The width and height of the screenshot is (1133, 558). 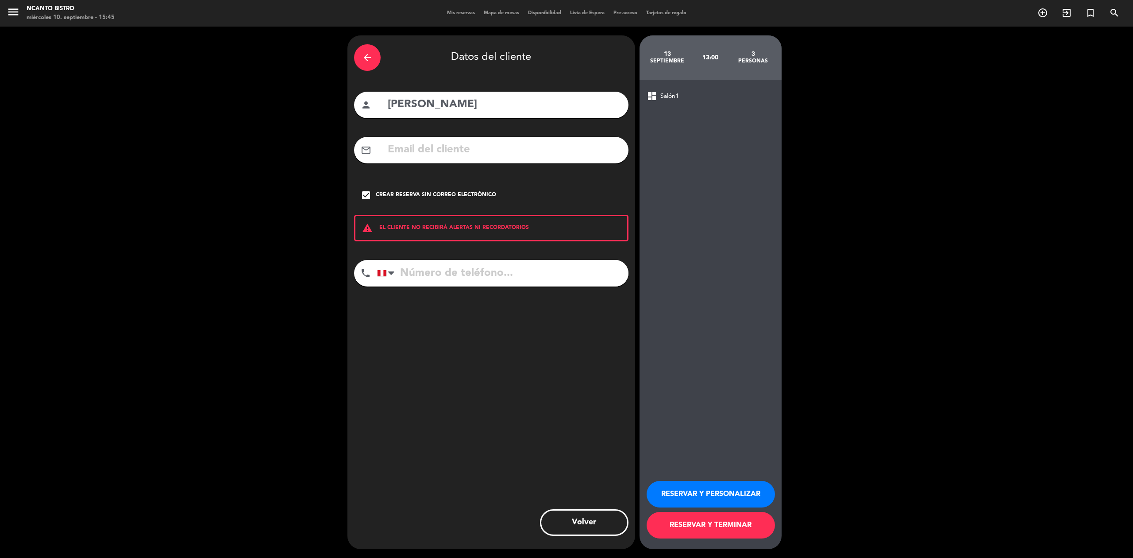 I want to click on div: 13:00, so click(x=710, y=58).